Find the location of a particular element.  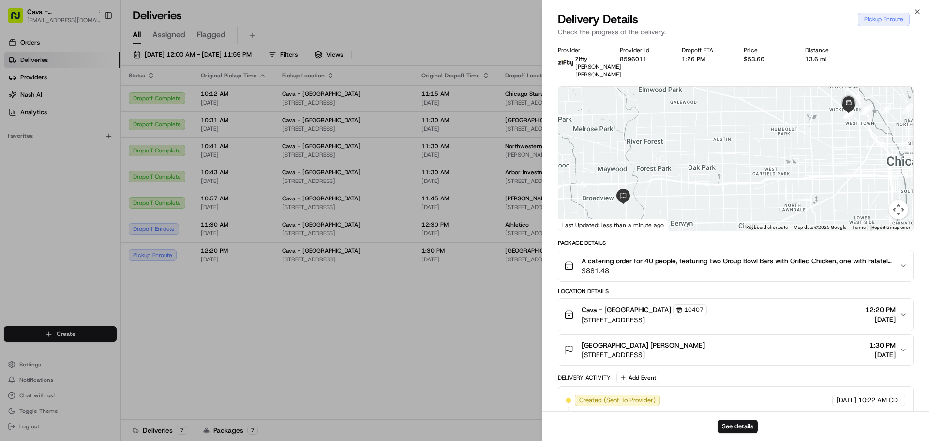

img: Google is located at coordinates (577, 225).